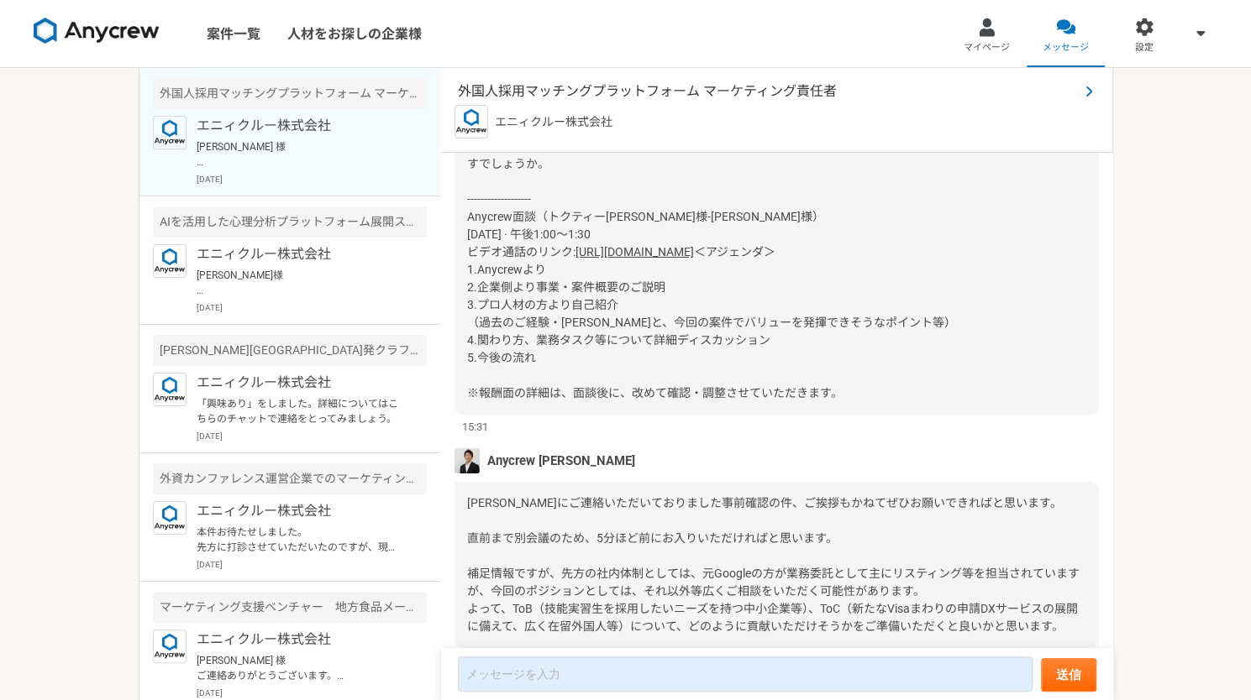 Image resolution: width=1251 pixels, height=700 pixels. Describe the element at coordinates (300, 540) in the screenshot. I see `p: 本件お待たせしました。 先方に打診させていただいたのですが、現在複数候補がいらっしゃる中で、イベントへの参加（平日日中）での稼働を考えると、副業のかたよりフリーランスの方を優先したいとありました...` at that location.